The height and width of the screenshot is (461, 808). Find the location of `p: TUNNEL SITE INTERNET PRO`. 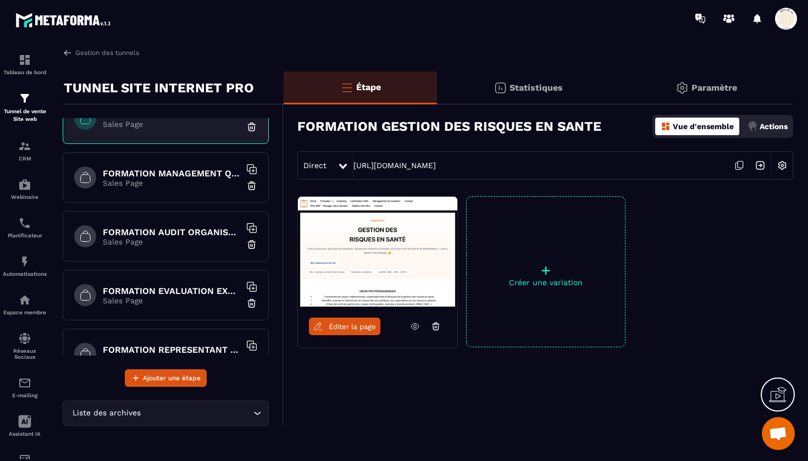

p: TUNNEL SITE INTERNET PRO is located at coordinates (159, 88).